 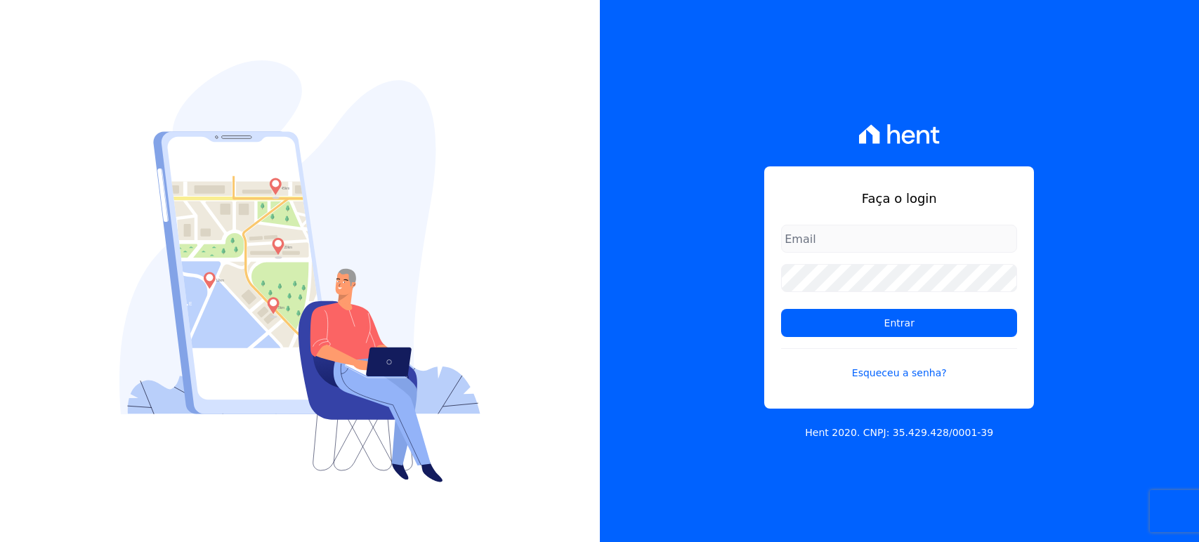 What do you see at coordinates (899, 239) in the screenshot?
I see `input: Email` at bounding box center [899, 239].